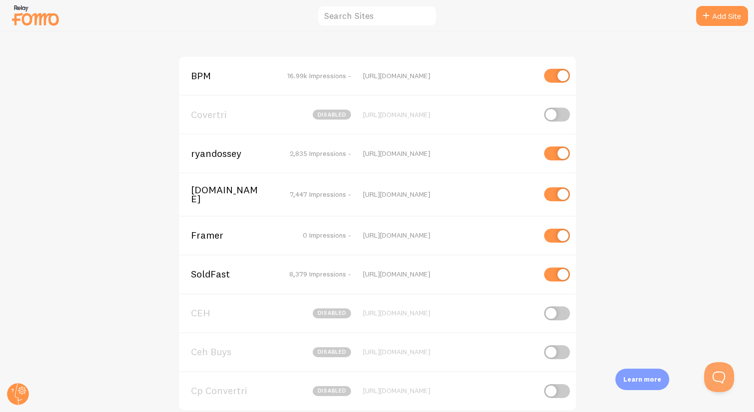 This screenshot has width=754, height=412. Describe the element at coordinates (231, 76) in the screenshot. I see `span: BPM` at that location.